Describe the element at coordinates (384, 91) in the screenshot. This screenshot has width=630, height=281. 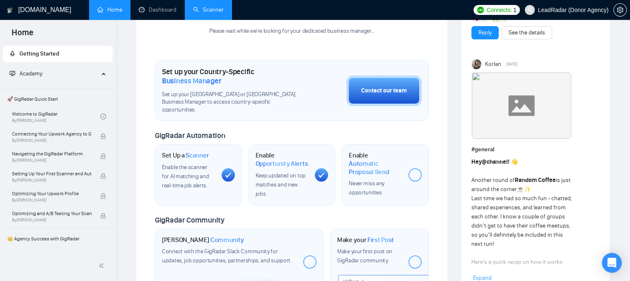
I see `button: Contact our team` at that location.